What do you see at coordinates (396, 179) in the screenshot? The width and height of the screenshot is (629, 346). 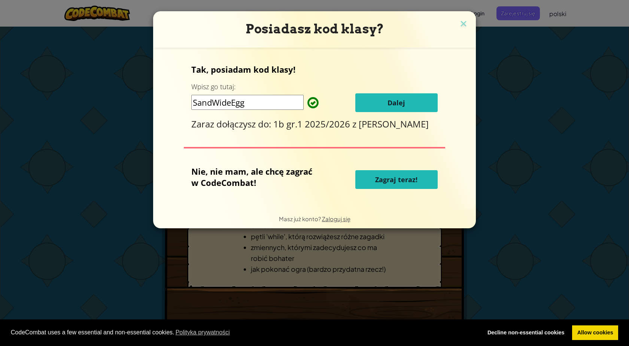 I see `button: Zagraj teraz!` at bounding box center [396, 179].